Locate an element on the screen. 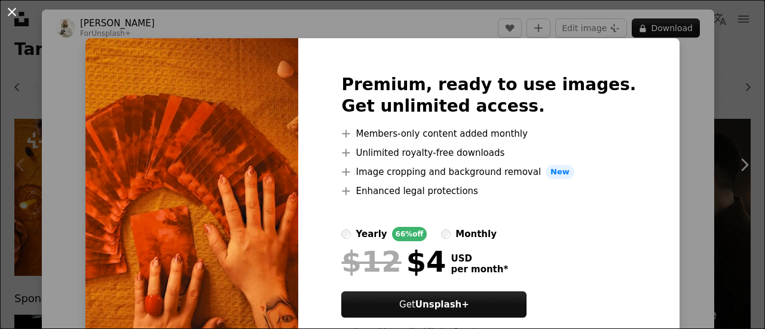  div: yearly is located at coordinates (371, 234).